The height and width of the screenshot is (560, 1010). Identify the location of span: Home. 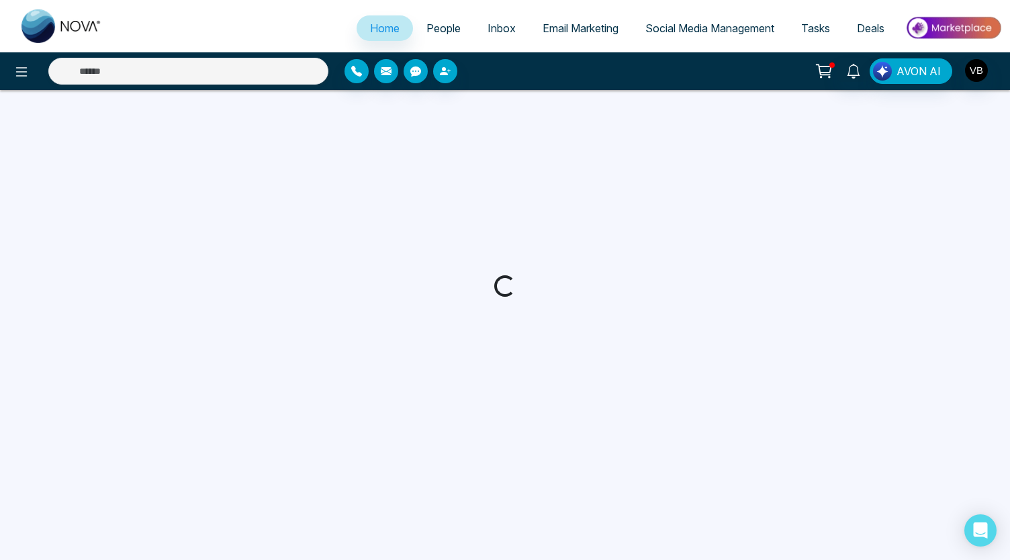
(385, 28).